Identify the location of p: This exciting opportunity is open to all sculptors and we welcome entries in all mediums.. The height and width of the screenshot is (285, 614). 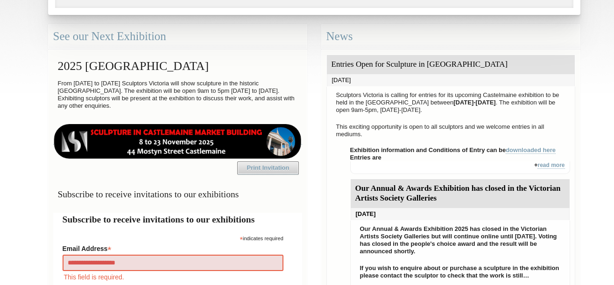
(451, 131).